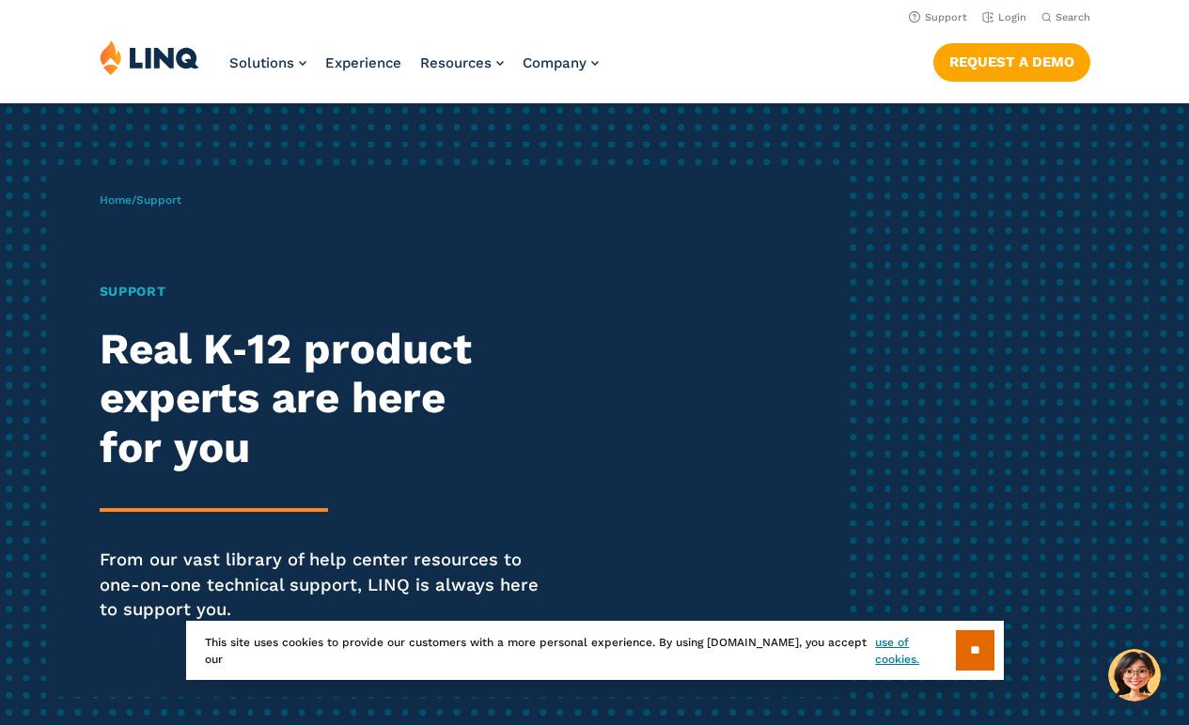  Describe the element at coordinates (1066, 17) in the screenshot. I see `button: Open Search Bar` at that location.